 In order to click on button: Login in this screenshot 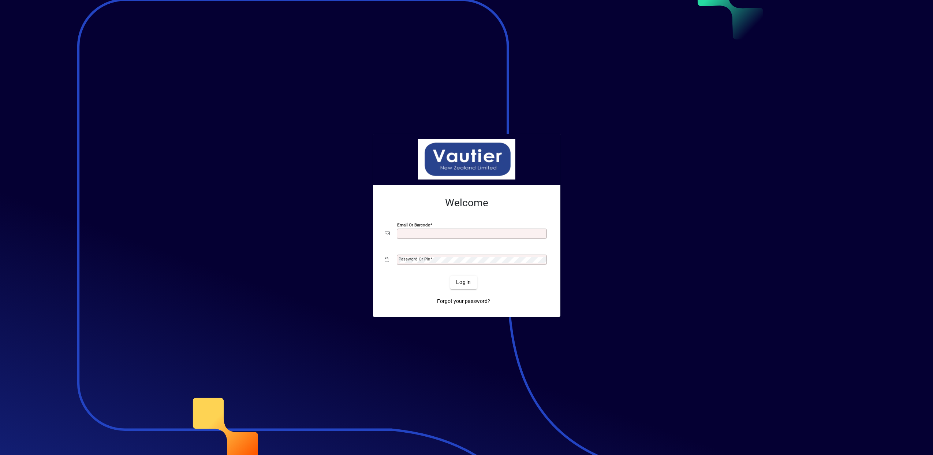, I will do `click(464, 282)`.